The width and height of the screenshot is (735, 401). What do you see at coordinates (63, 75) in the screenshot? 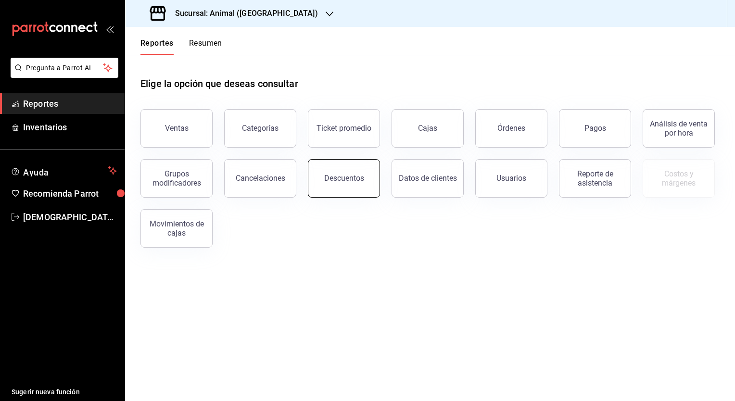
I see `a: Pregunta a Parrot AI` at bounding box center [63, 75].